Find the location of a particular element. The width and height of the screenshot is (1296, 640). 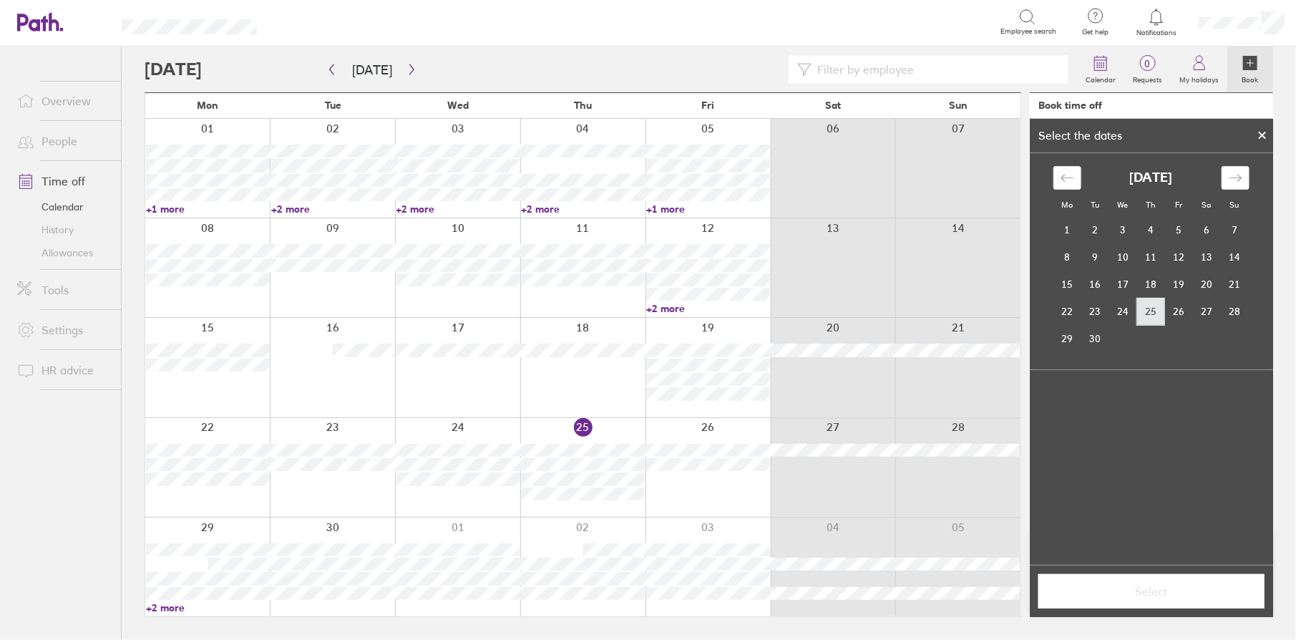

td: Wednesday, September 17, 2025 is located at coordinates (1123, 284).